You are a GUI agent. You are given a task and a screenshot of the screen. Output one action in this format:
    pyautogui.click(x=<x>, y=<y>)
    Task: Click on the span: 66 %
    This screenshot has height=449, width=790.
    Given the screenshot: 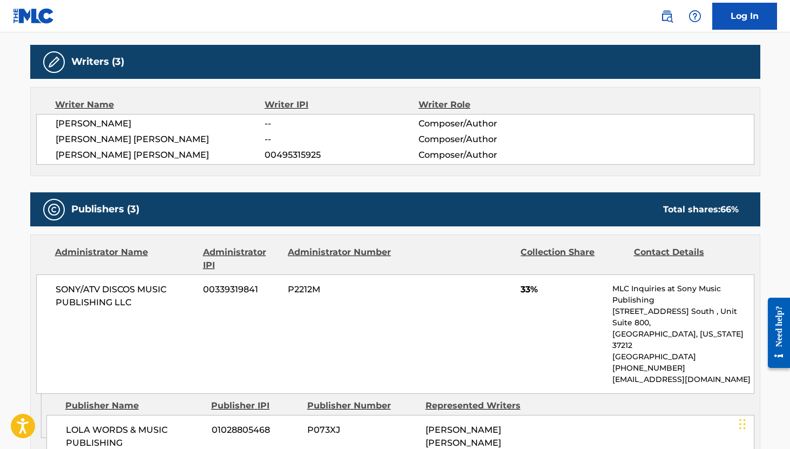 What is the action you would take?
    pyautogui.click(x=730, y=209)
    